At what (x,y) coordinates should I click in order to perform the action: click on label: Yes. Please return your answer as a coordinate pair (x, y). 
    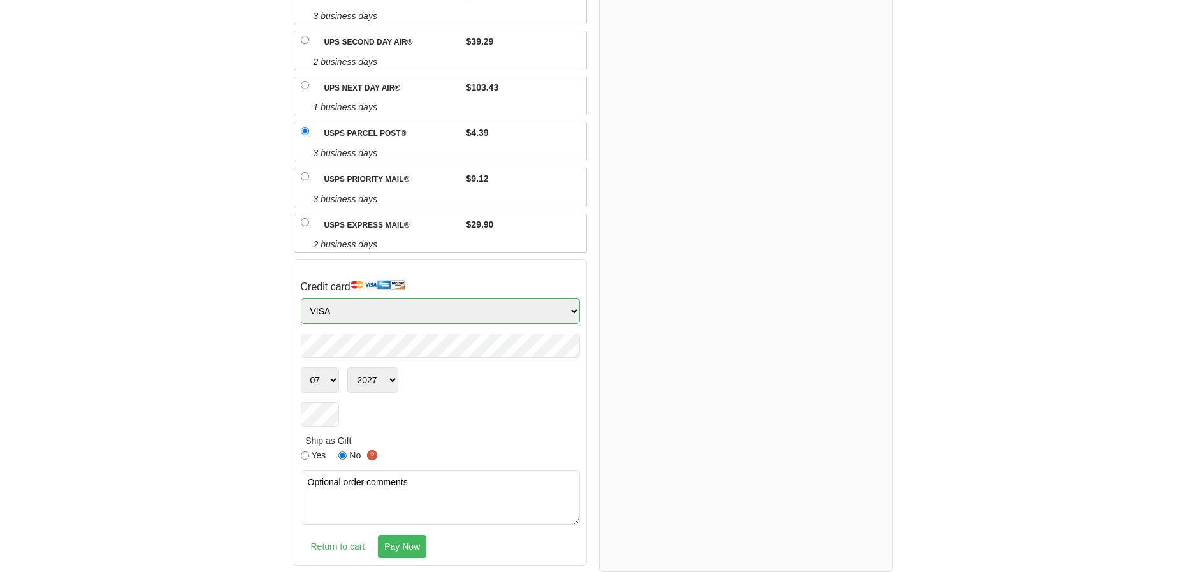
    Looking at the image, I should click on (317, 455).